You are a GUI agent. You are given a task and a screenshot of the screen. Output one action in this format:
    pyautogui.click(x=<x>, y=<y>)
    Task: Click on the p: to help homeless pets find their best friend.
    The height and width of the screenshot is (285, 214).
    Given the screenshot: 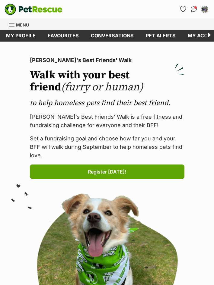 What is the action you would take?
    pyautogui.click(x=107, y=103)
    